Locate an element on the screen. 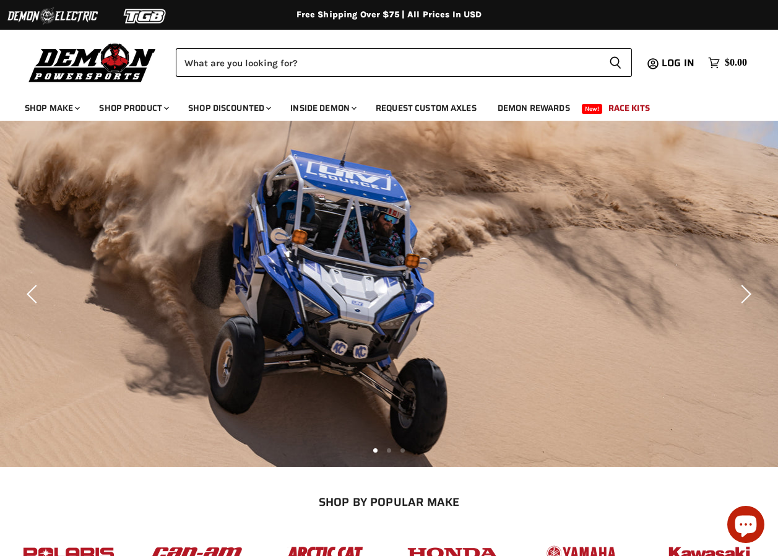  form: Product is located at coordinates (404, 63).